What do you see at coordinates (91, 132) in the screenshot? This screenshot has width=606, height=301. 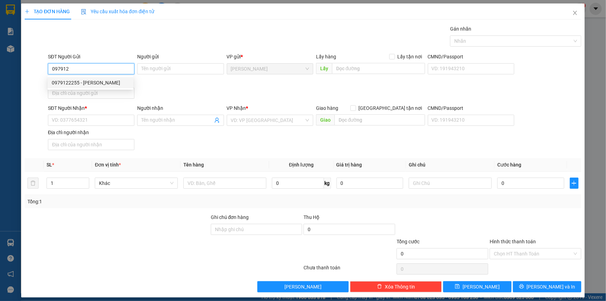 I see `div: Địa chỉ người nhận` at bounding box center [91, 132].